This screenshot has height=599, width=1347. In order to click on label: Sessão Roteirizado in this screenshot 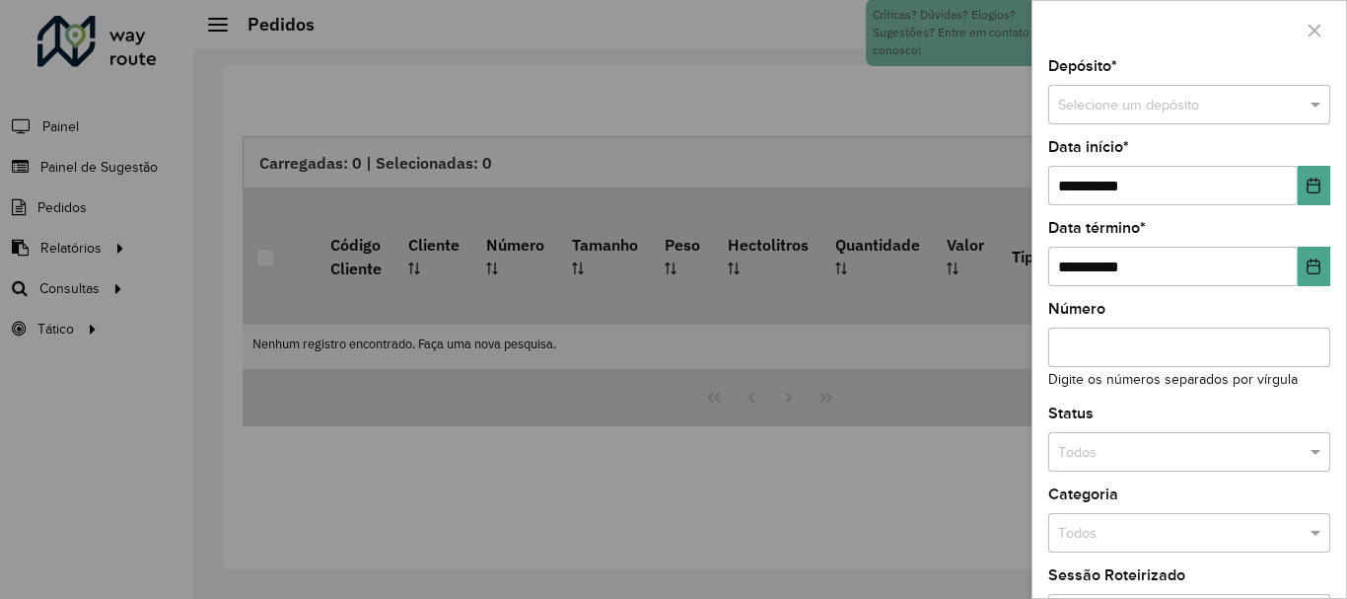, I will do `click(1116, 575)`.